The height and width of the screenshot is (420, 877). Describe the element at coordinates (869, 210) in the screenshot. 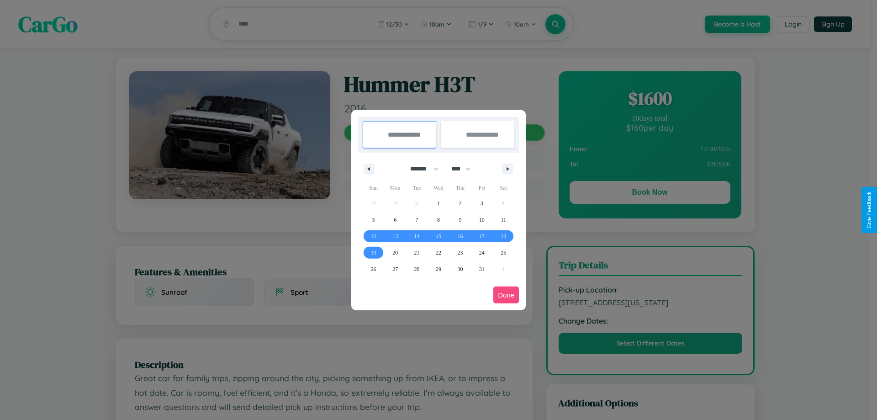

I see `div: Give Feedback` at that location.